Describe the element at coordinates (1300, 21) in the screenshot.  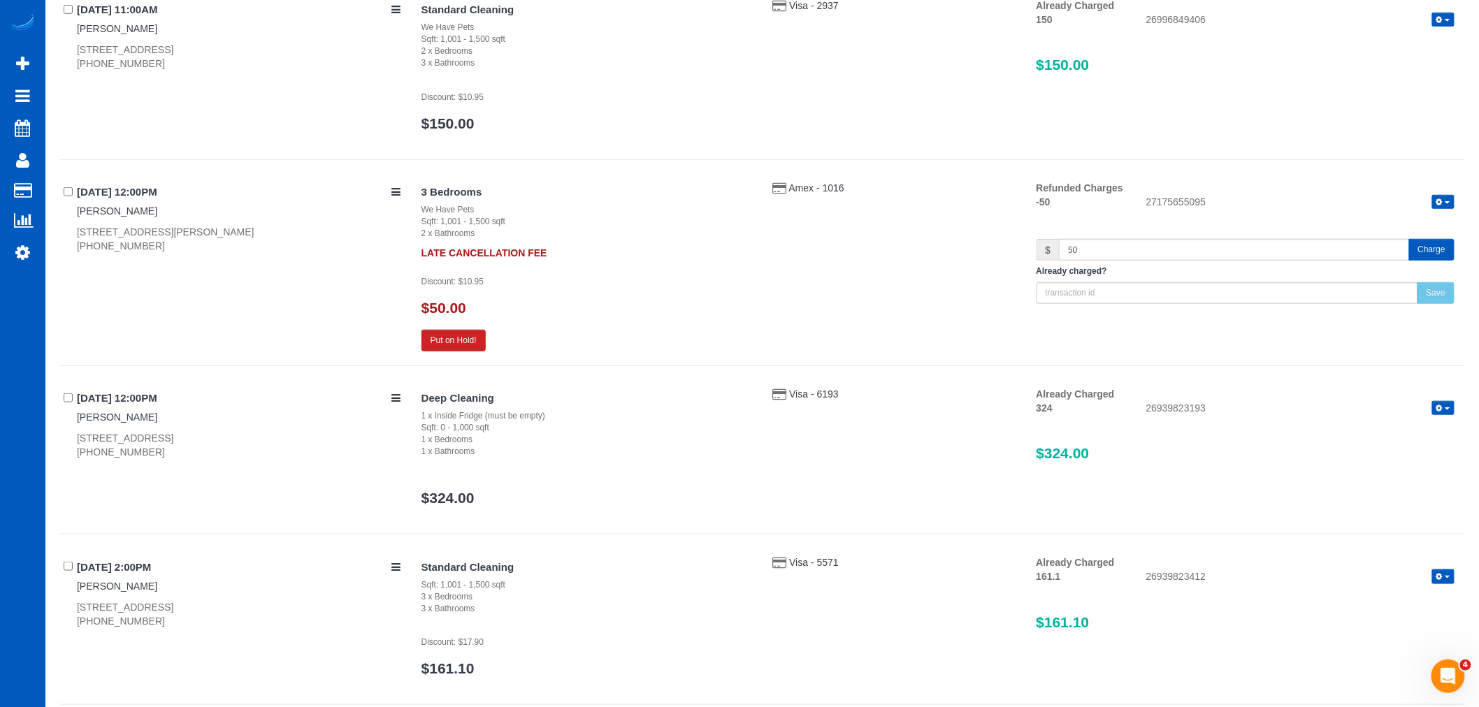
I see `div: 26996849406` at that location.